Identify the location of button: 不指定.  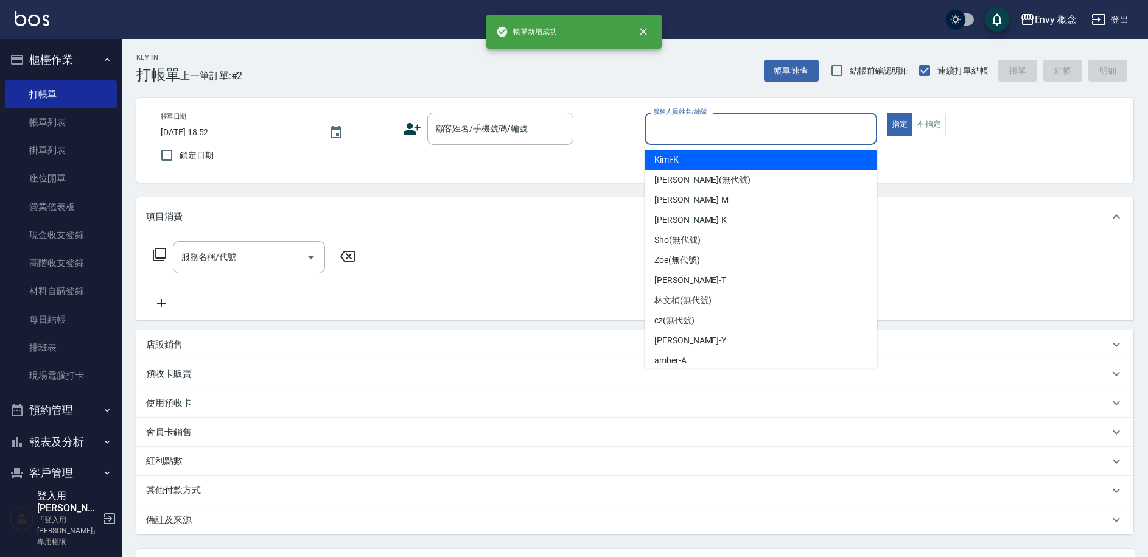
(929, 124).